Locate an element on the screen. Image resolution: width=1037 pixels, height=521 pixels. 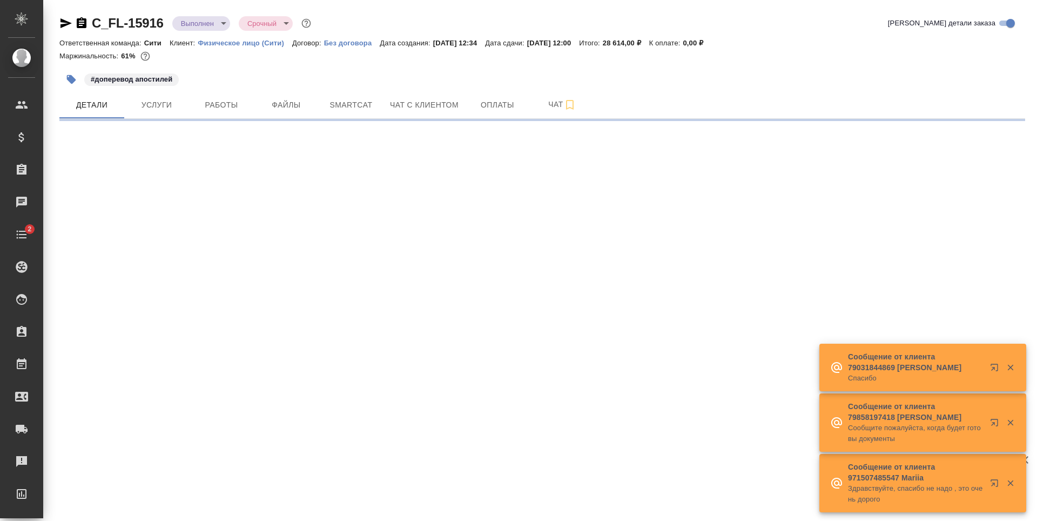
p: #доперевод апостилей is located at coordinates (131, 79).